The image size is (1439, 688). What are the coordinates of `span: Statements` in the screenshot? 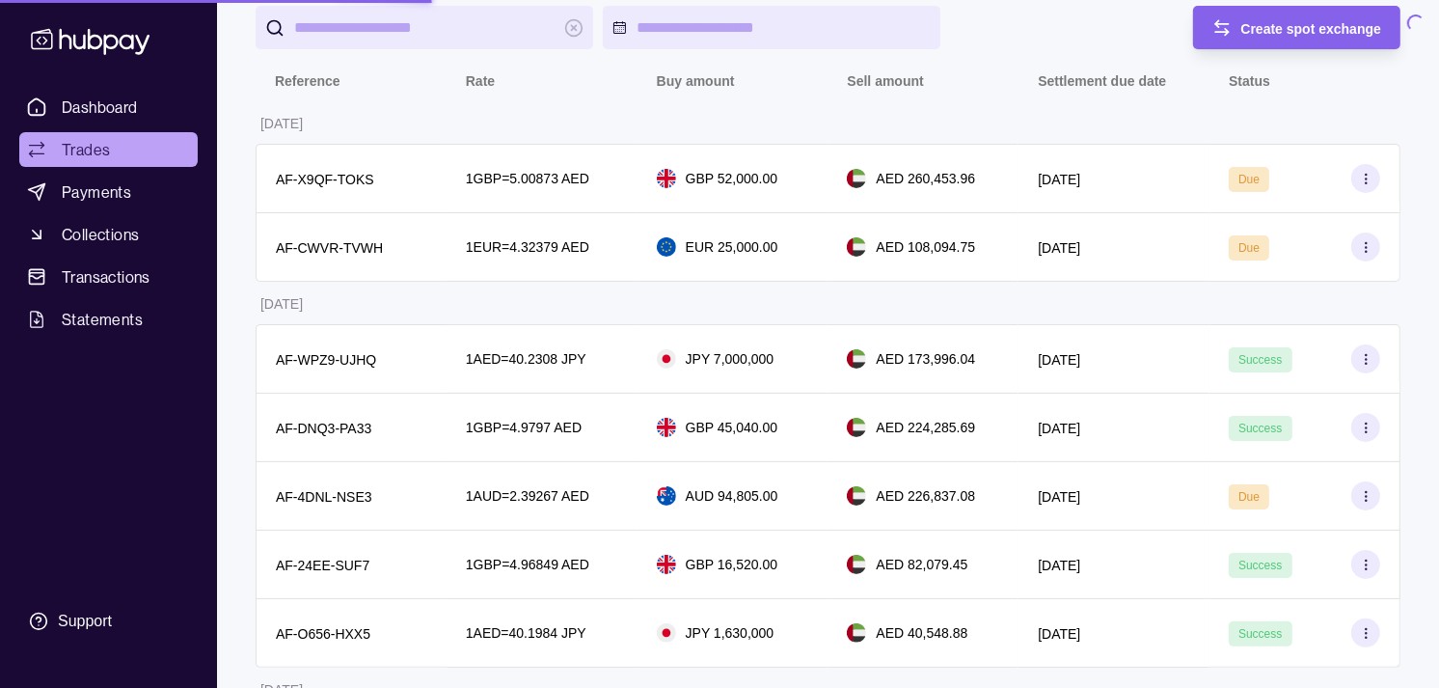 It's located at (102, 319).